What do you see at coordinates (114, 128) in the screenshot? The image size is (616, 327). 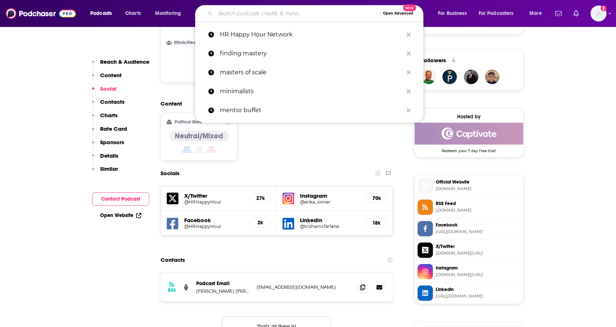 I see `p: Rate Card` at bounding box center [114, 128].